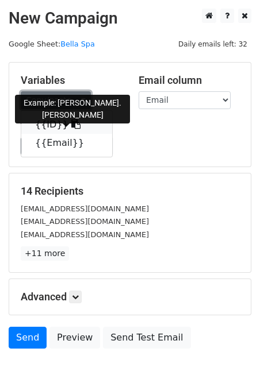  I want to click on h5: Email column, so click(188, 80).